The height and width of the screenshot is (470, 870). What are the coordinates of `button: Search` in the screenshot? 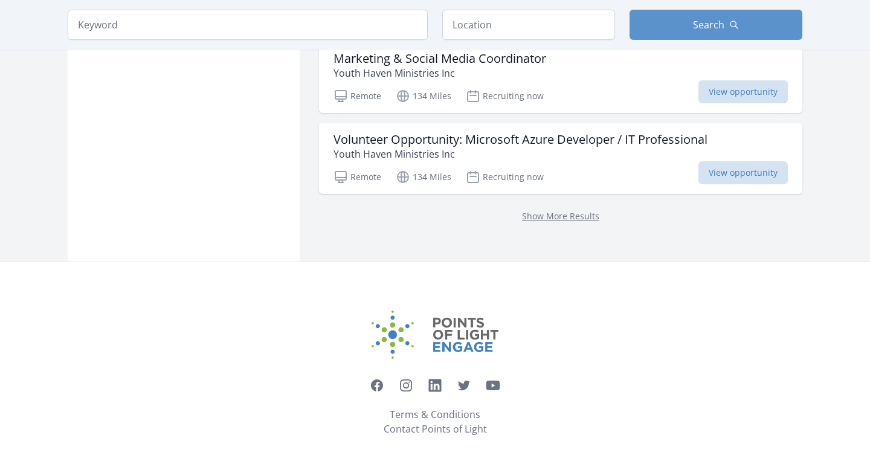 It's located at (716, 25).